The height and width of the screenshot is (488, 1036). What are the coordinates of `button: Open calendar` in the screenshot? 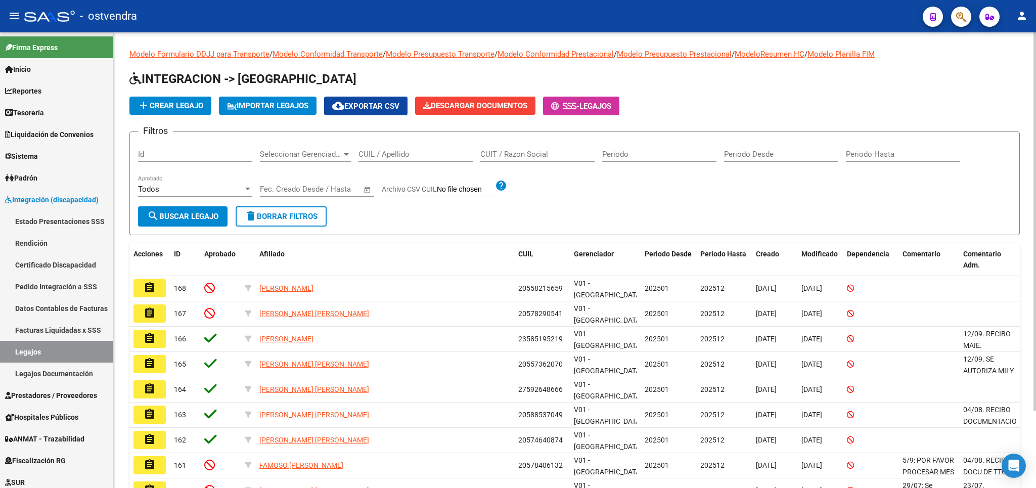 It's located at (367, 190).